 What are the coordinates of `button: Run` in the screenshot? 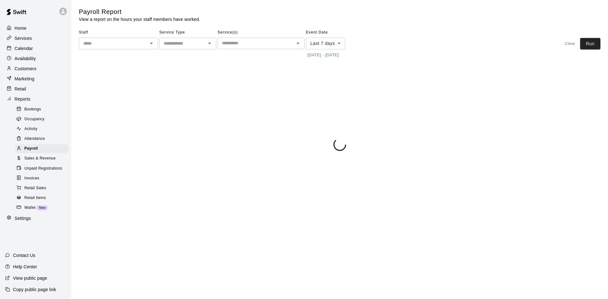 It's located at (590, 44).